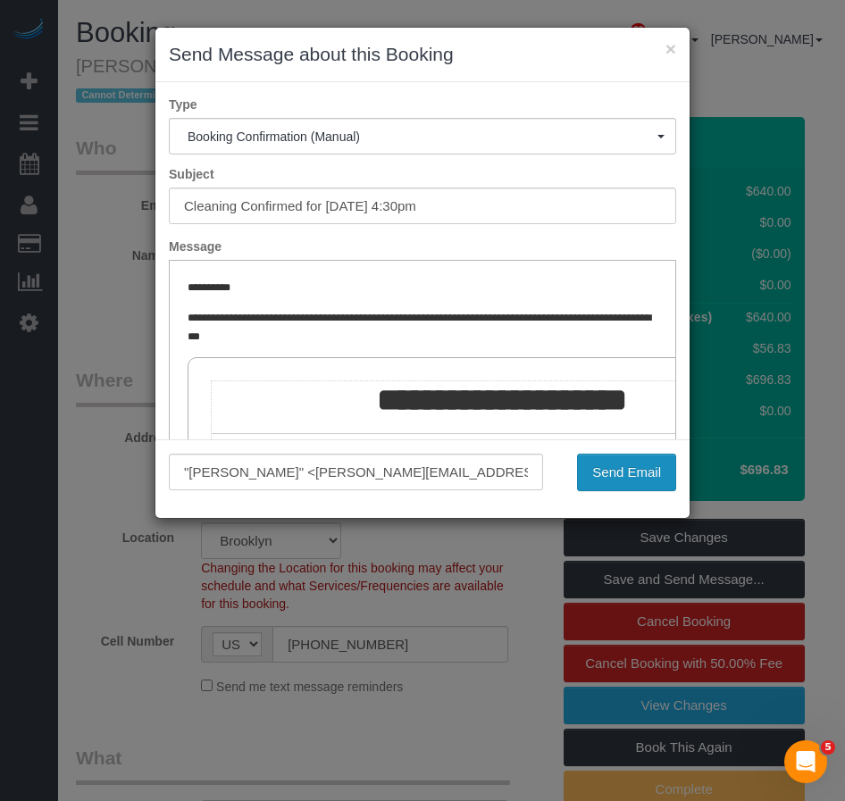  What do you see at coordinates (423, 137) in the screenshot?
I see `span: Booking Confirmation (Manual)` at bounding box center [423, 137].